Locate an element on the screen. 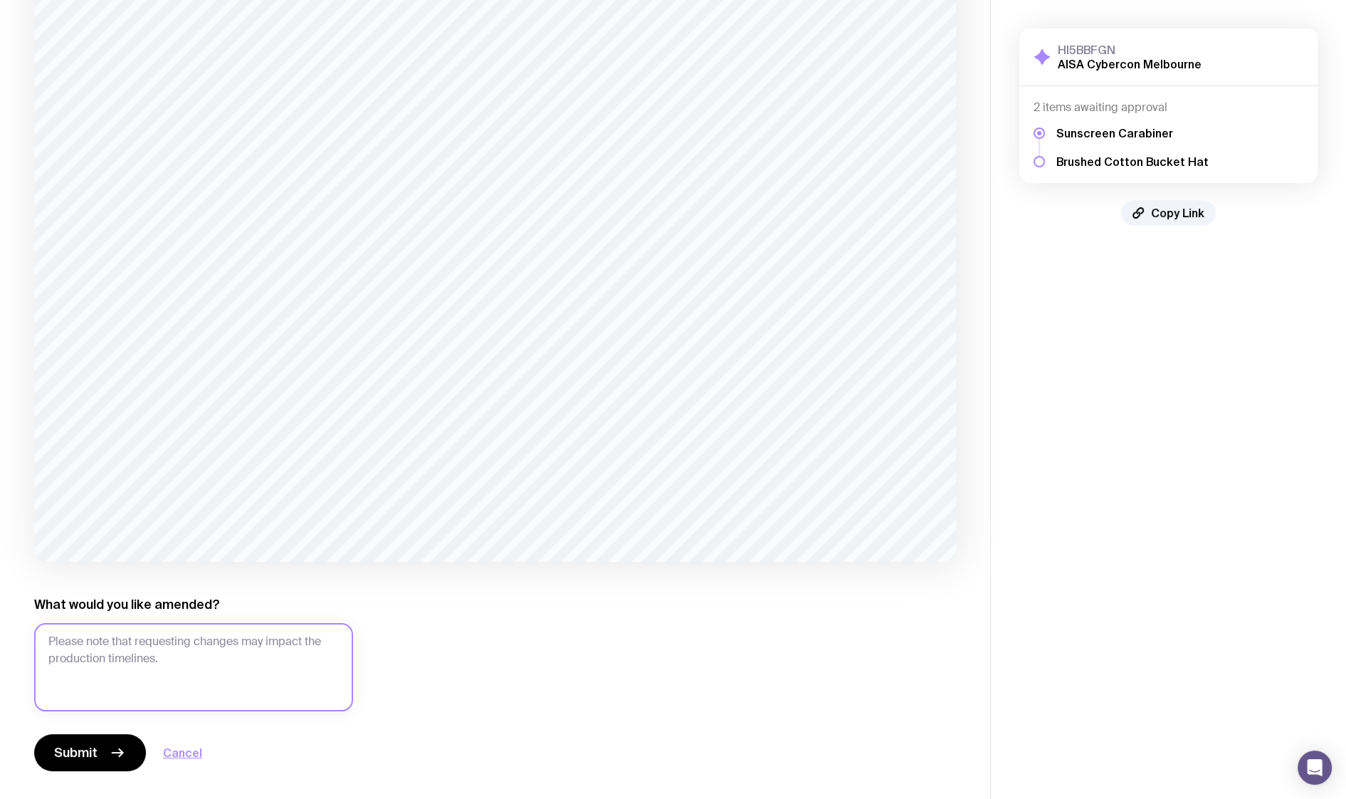 The height and width of the screenshot is (799, 1346). button: Submit is located at coordinates (90, 752).